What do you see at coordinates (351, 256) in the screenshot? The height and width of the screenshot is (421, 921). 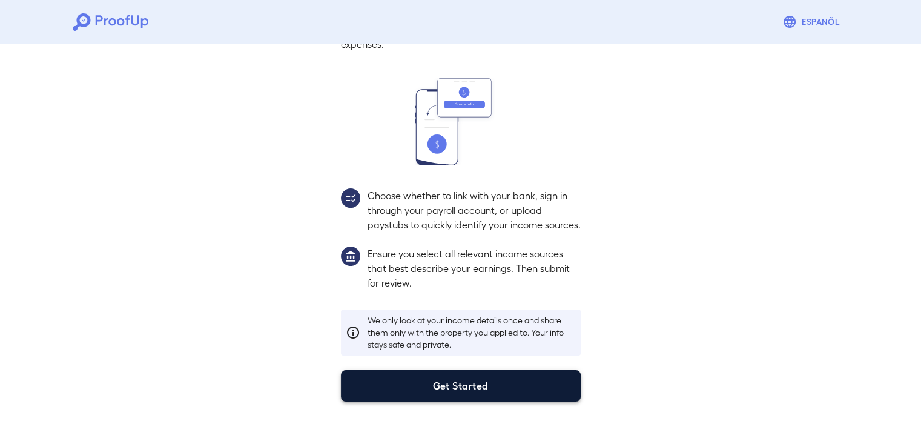 I see `img: group1.svg` at bounding box center [351, 256].